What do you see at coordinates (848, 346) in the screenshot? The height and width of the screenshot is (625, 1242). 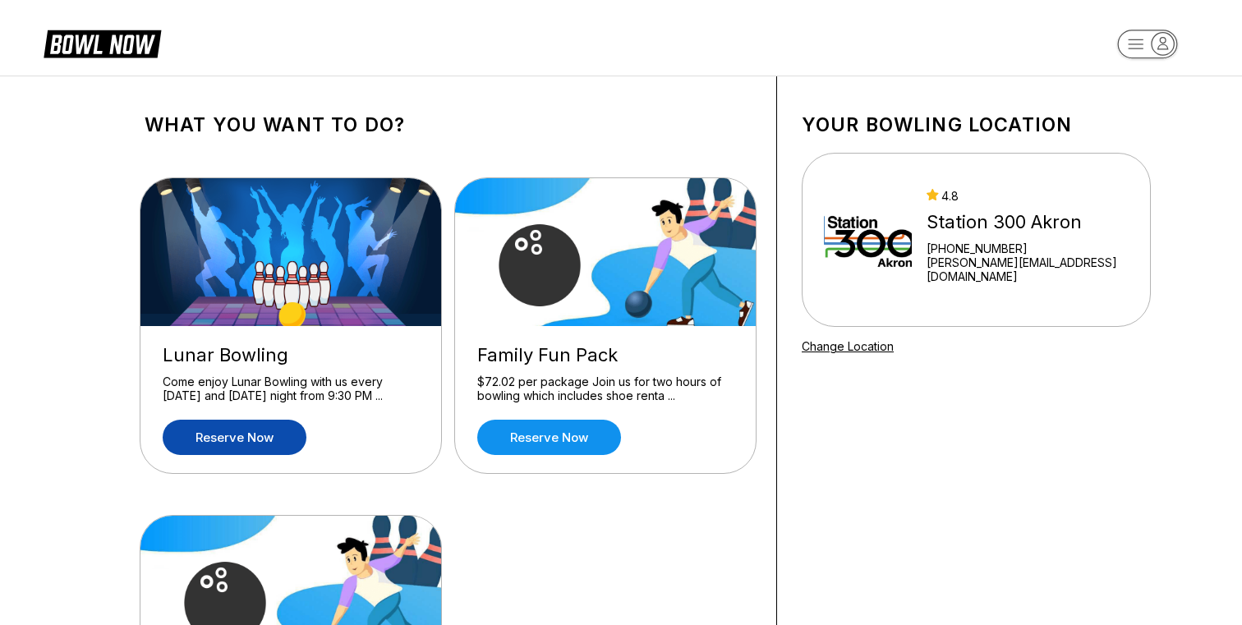 I see `a: Change Location` at bounding box center [848, 346].